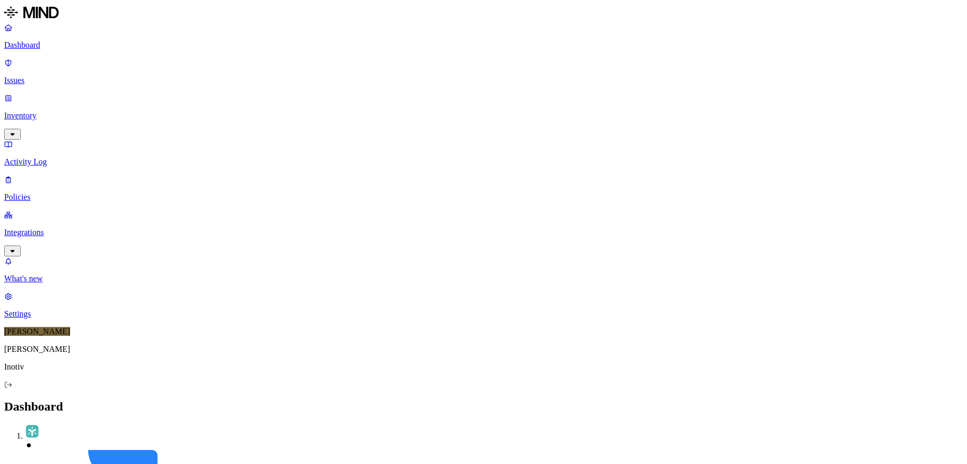  What do you see at coordinates (483, 197) in the screenshot?
I see `p: Policies` at bounding box center [483, 197].